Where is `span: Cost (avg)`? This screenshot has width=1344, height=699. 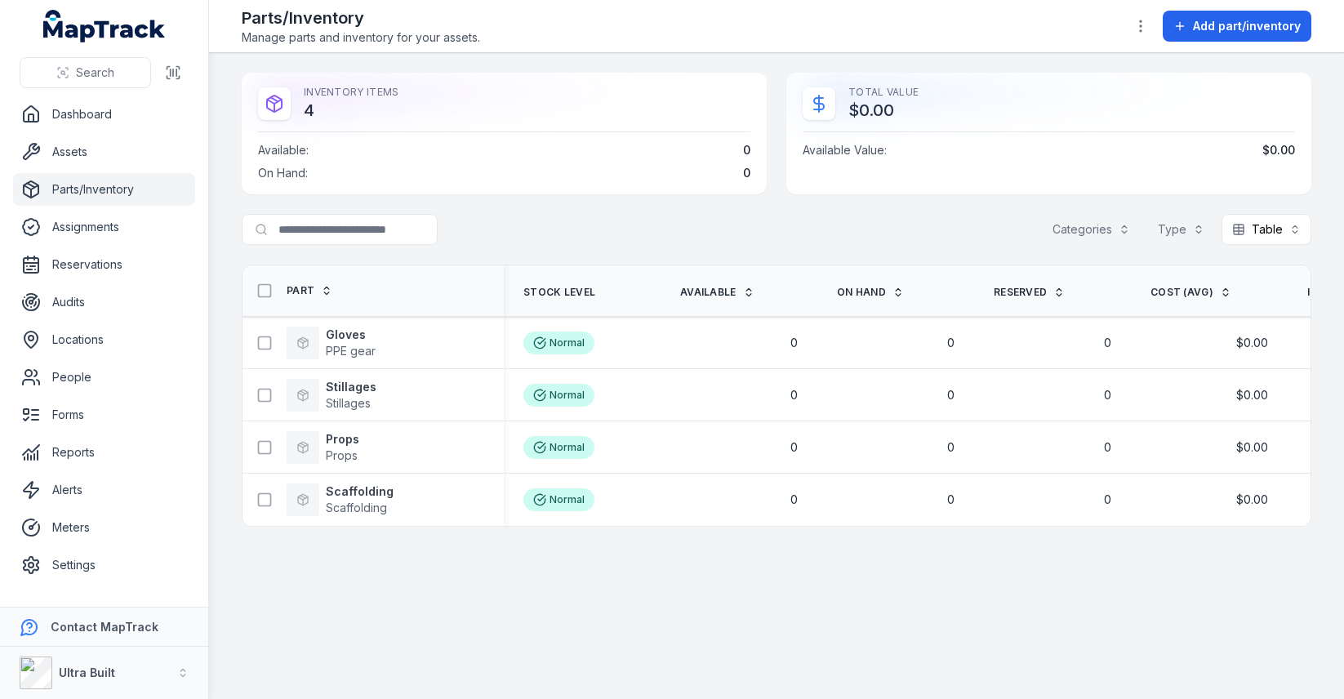
span: Cost (avg) is located at coordinates (1181, 292).